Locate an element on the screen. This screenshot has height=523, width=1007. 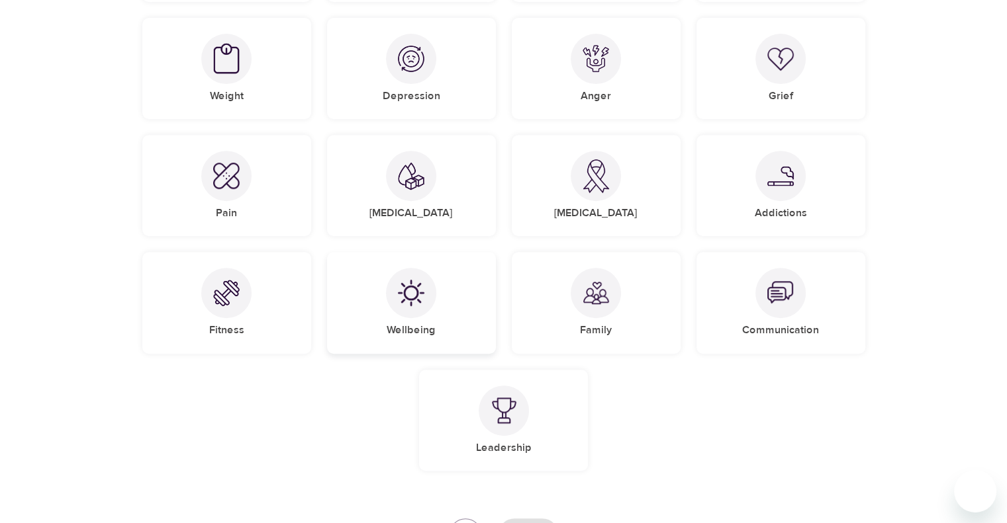
div: WeightWeight is located at coordinates (226, 68).